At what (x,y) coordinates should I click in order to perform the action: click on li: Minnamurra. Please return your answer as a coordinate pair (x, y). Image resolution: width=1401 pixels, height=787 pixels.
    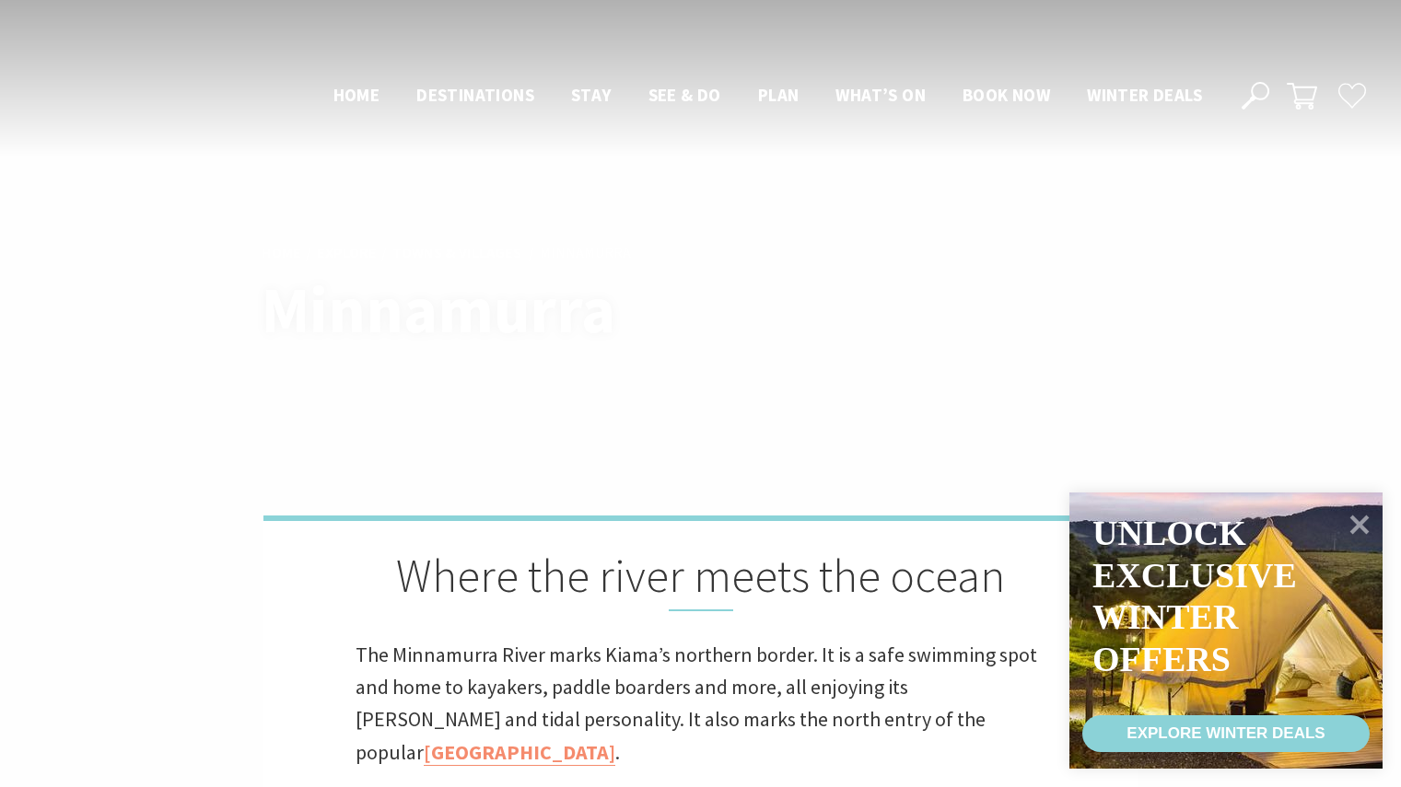
    Looking at the image, I should click on (585, 253).